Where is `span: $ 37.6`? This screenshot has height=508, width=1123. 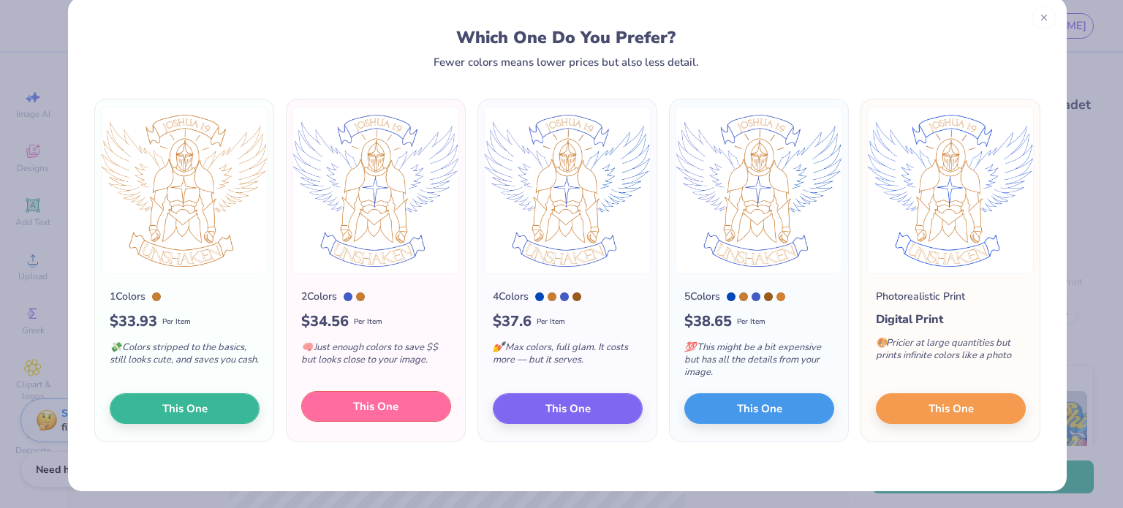
span: $ 37.6 is located at coordinates (512, 322).